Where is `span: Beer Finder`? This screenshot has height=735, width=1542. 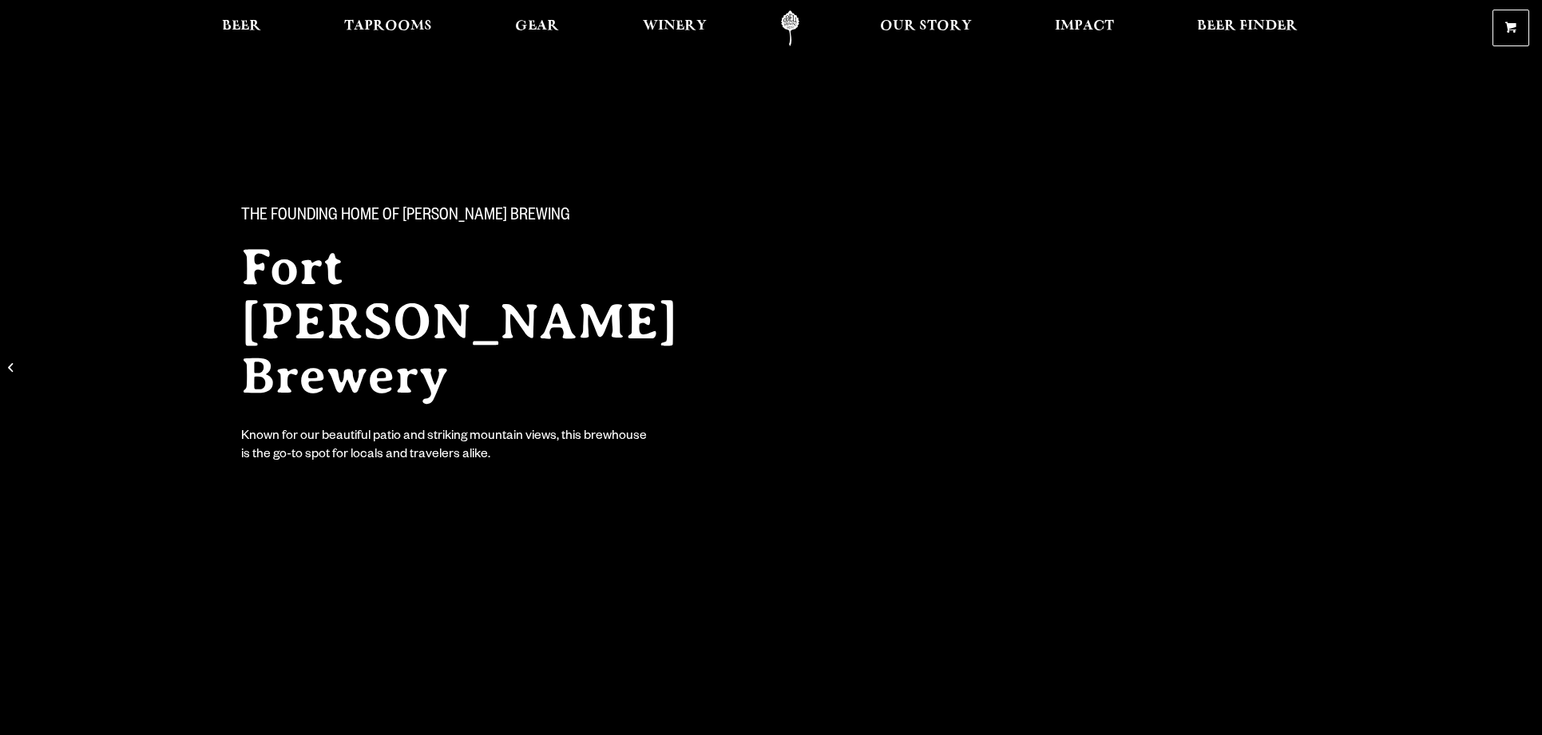 span: Beer Finder is located at coordinates (1247, 26).